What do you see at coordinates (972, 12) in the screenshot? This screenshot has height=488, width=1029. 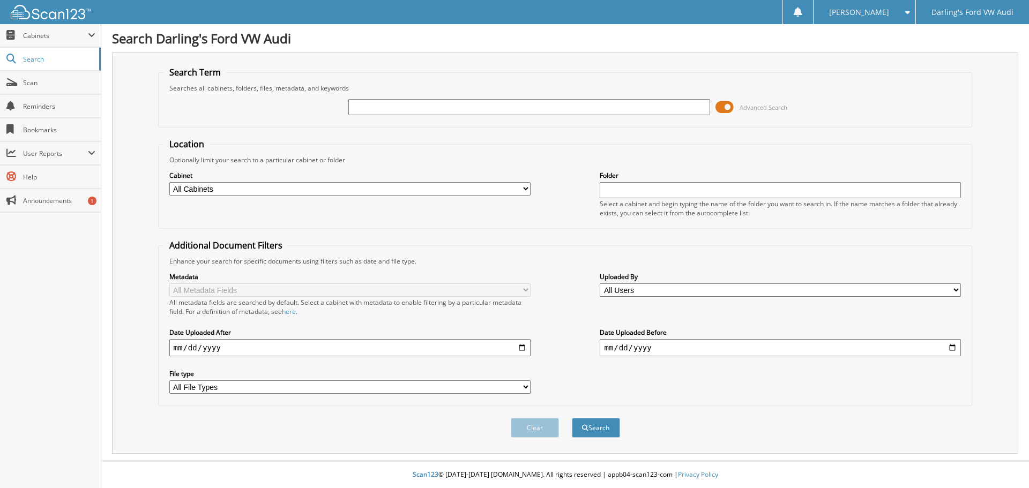 I see `span: Darling's Ford VW Audi` at bounding box center [972, 12].